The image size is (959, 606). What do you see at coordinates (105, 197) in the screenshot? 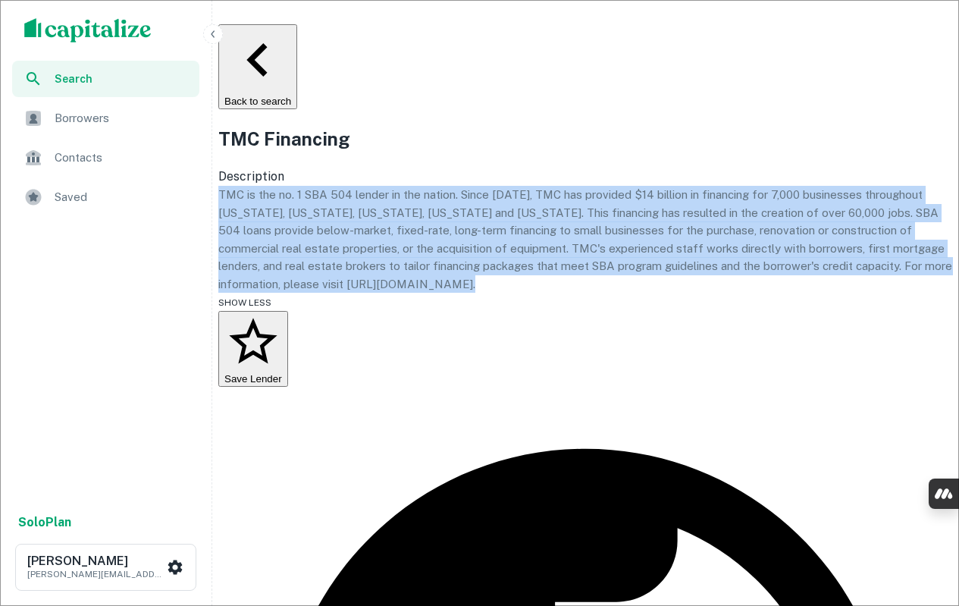
I see `a: Saved` at bounding box center [105, 197].